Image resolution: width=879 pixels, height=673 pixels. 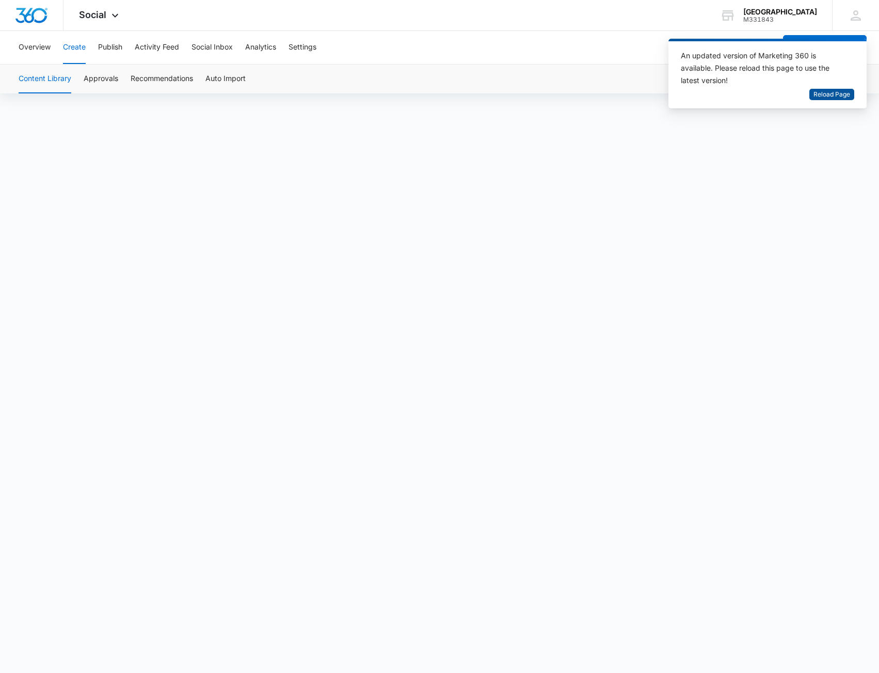 What do you see at coordinates (35, 47) in the screenshot?
I see `button: Overview` at bounding box center [35, 47].